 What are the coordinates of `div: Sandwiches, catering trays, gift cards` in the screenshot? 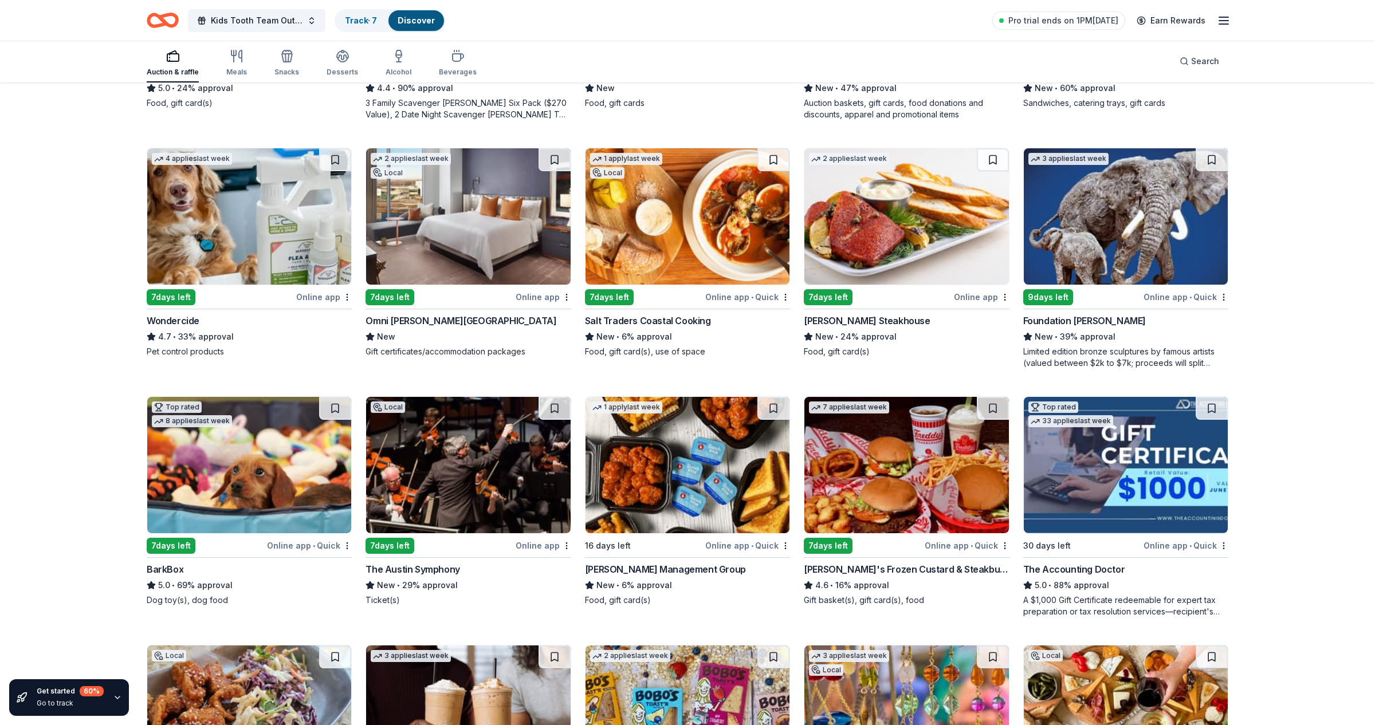 It's located at (1126, 103).